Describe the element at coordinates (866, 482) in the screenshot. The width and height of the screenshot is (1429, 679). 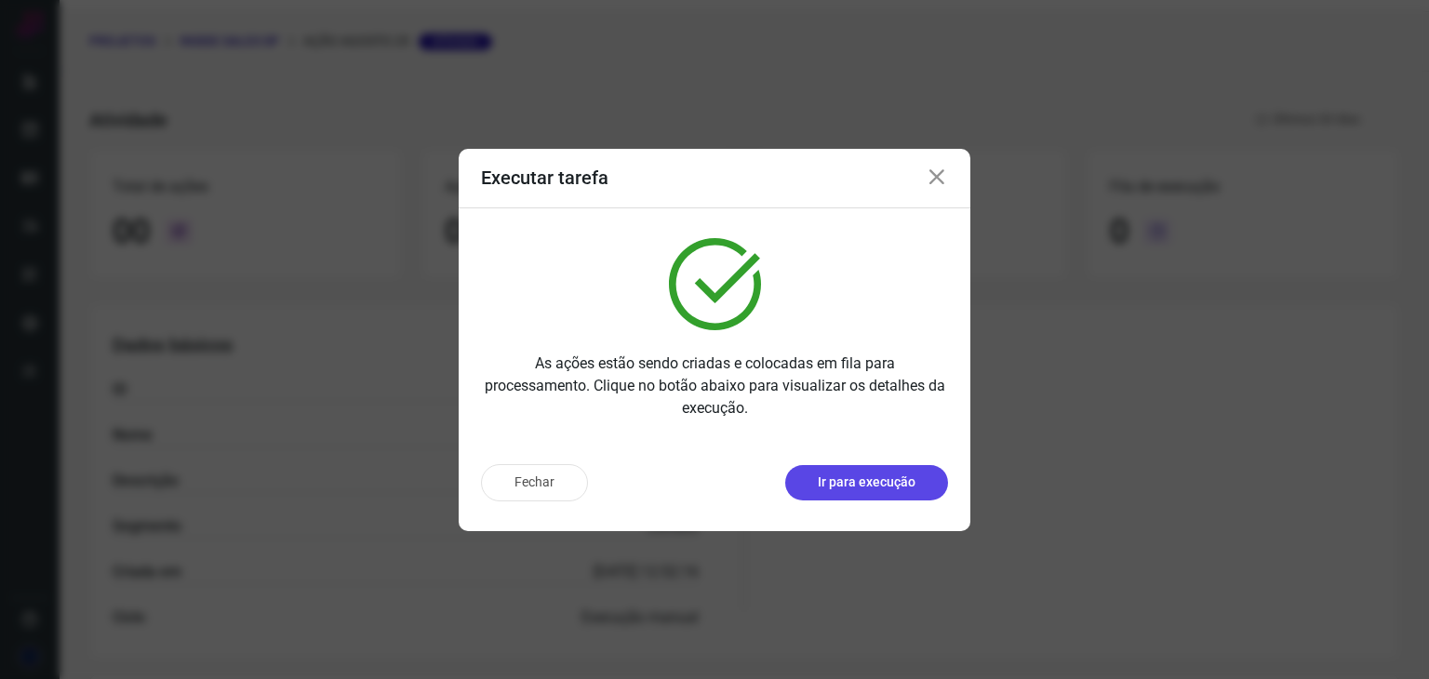
I see `p: Ir para execução` at that location.